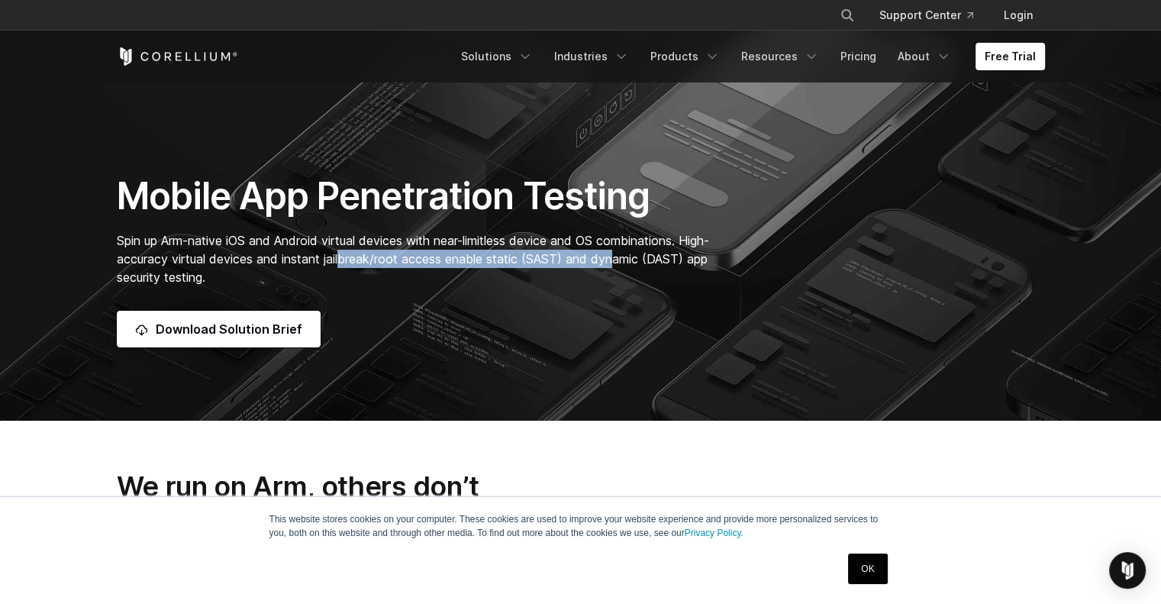  What do you see at coordinates (867, 569) in the screenshot?
I see `a: OK` at bounding box center [867, 569].